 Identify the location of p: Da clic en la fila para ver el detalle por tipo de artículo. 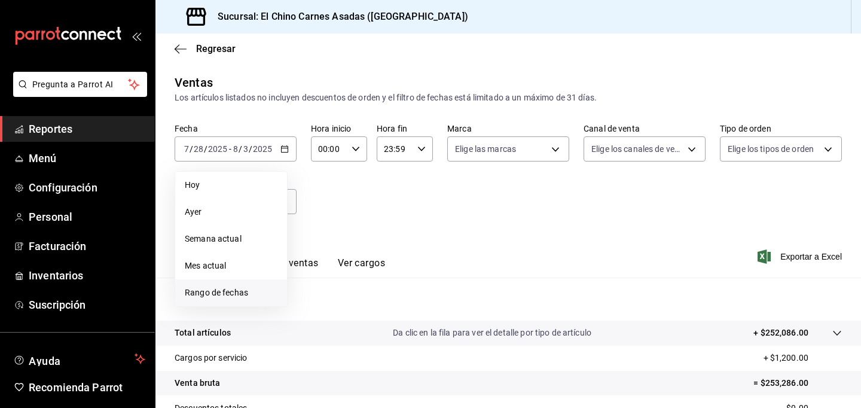
(492, 332).